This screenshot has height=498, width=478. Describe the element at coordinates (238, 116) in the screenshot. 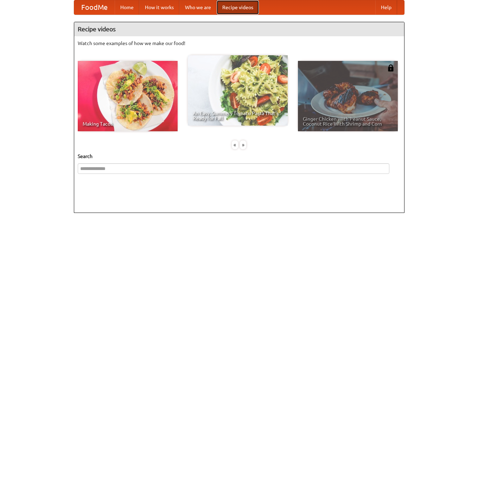

I see `span: An Easy, Summery Tomato Pasta That's Ready for Fall` at that location.